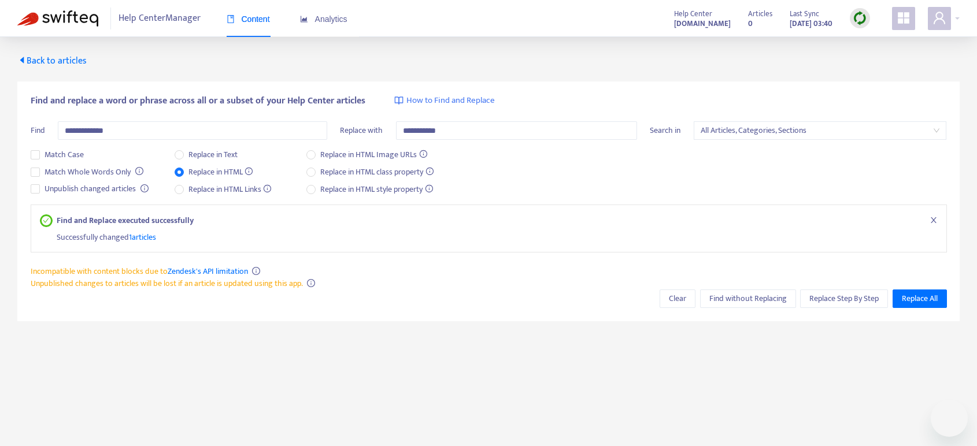  What do you see at coordinates (693, 14) in the screenshot?
I see `span: Help Center` at bounding box center [693, 14].